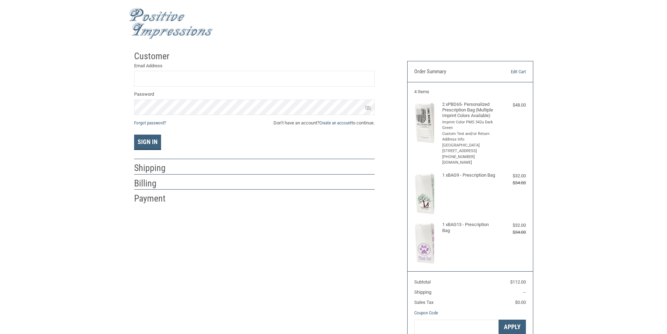 This screenshot has height=334, width=667. What do you see at coordinates (469, 125) in the screenshot?
I see `li: Imprint Color PMS 342u Dark Green` at bounding box center [469, 125].